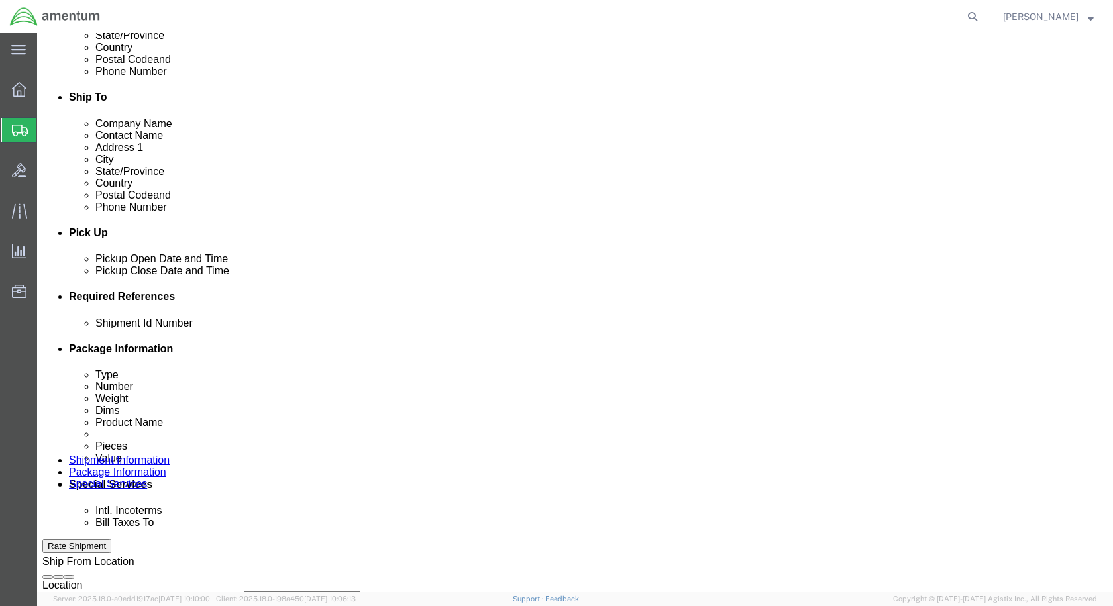 The width and height of the screenshot is (1113, 606). What do you see at coordinates (131, 599) in the screenshot?
I see `span: Server: 2025.18.0-a0edd1917ac` at bounding box center [131, 599].